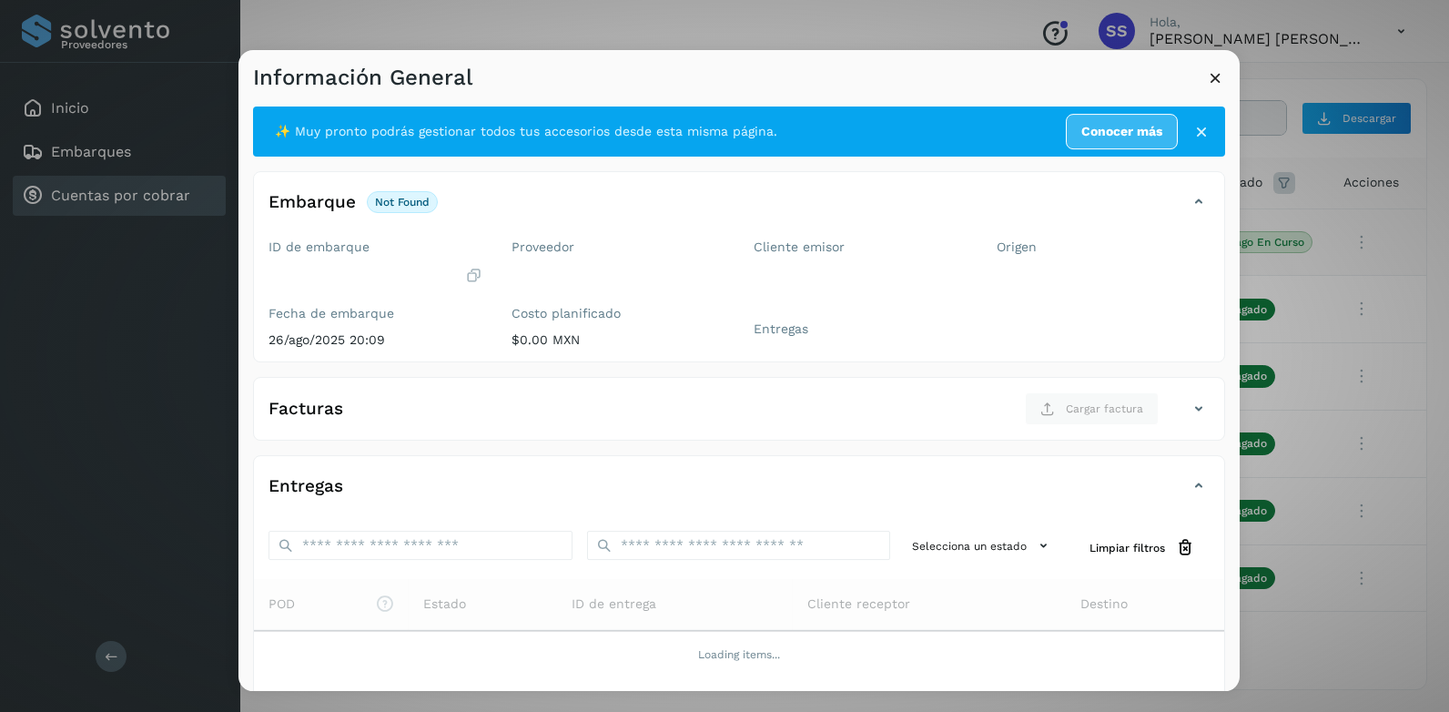 The image size is (1449, 712). I want to click on h4: Facturas, so click(306, 409).